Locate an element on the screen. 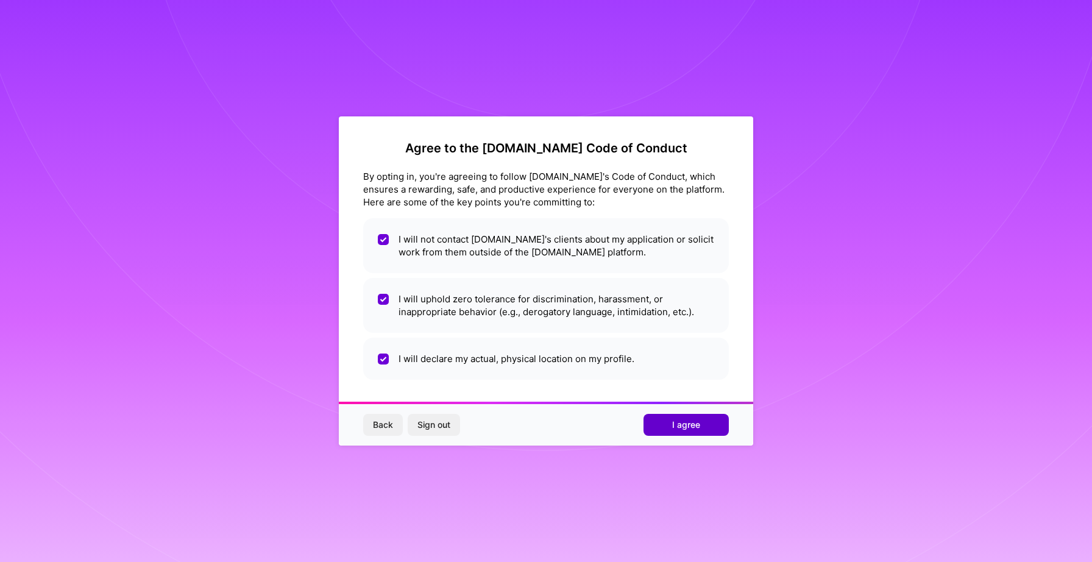 This screenshot has height=562, width=1092. span: I agree is located at coordinates (686, 425).